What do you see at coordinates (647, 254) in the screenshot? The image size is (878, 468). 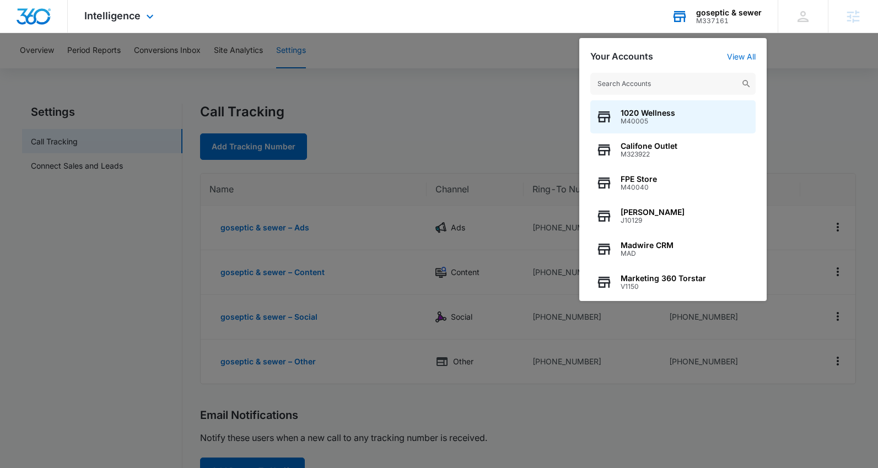 I see `span: MAD` at bounding box center [647, 254].